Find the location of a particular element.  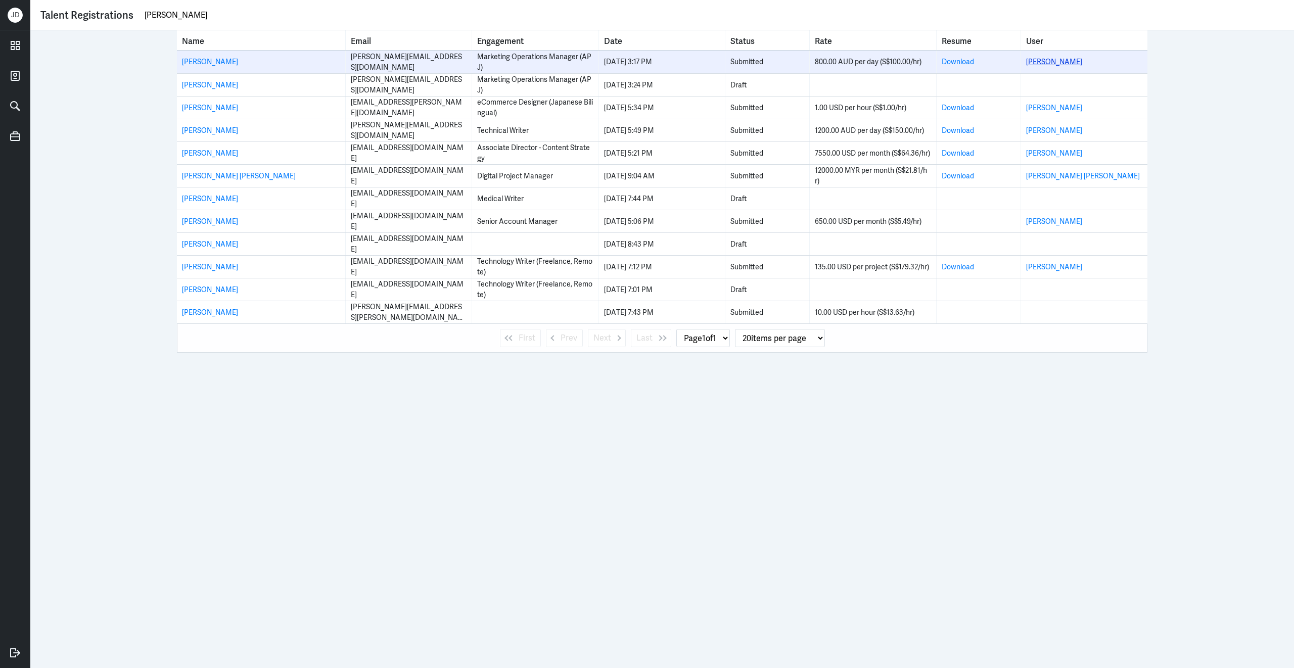

span: Next is located at coordinates (602, 338).